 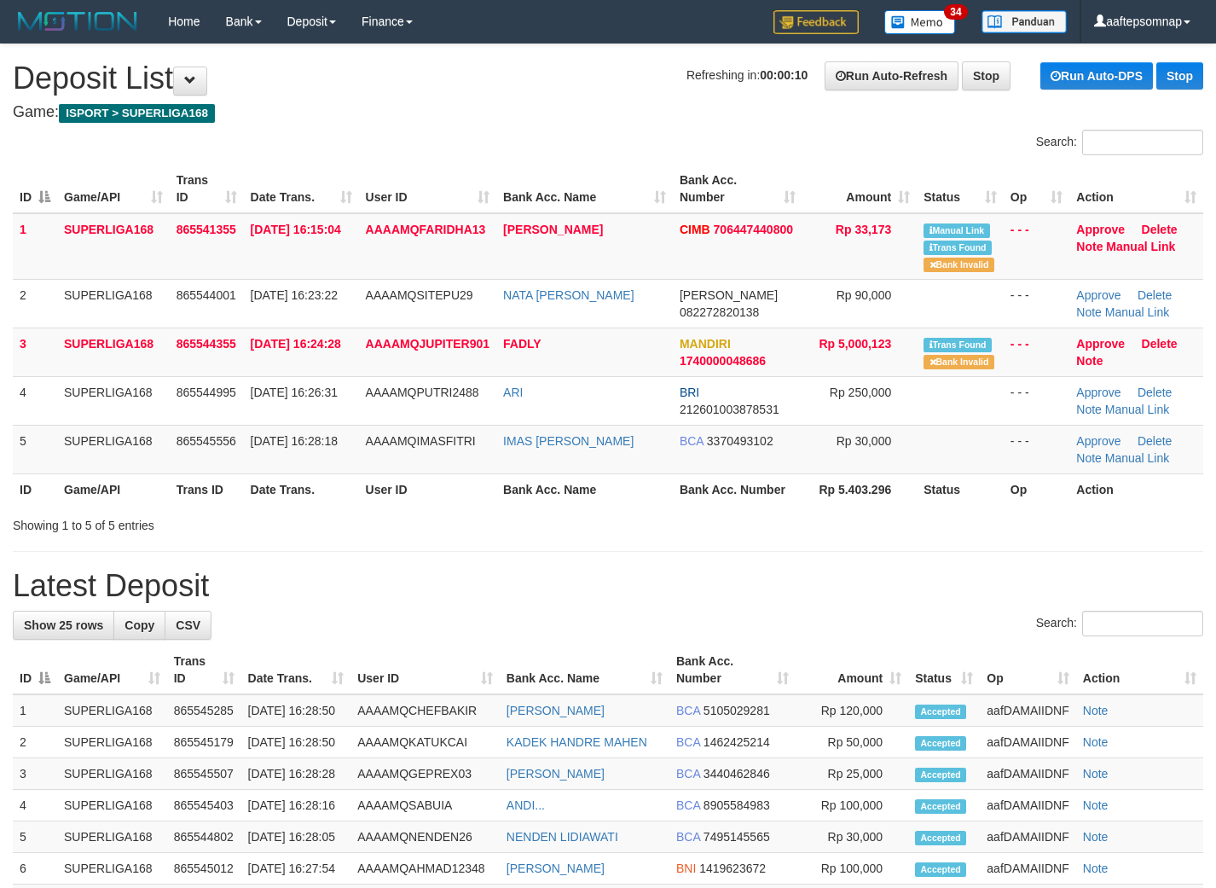 I want to click on th: Trans ID, so click(x=206, y=489).